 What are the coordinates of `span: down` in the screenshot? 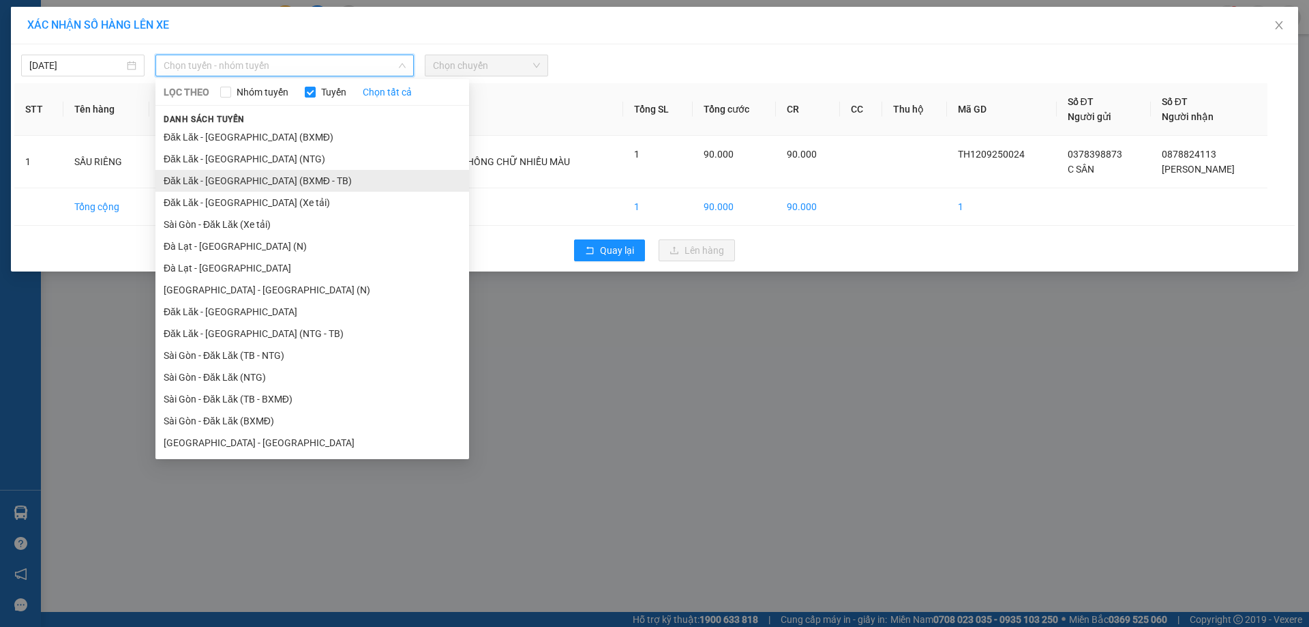 It's located at (402, 65).